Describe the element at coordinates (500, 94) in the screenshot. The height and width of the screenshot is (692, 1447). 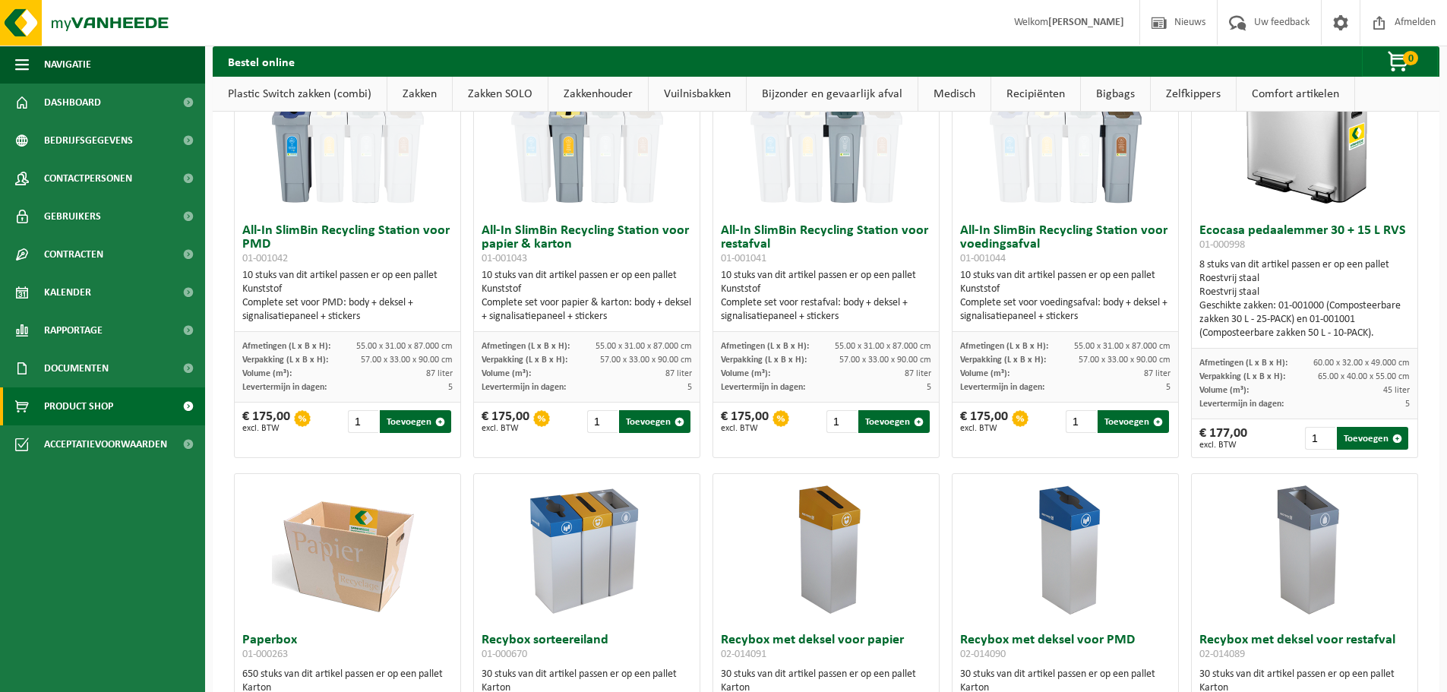
I see `a: Zakken SOLO` at that location.